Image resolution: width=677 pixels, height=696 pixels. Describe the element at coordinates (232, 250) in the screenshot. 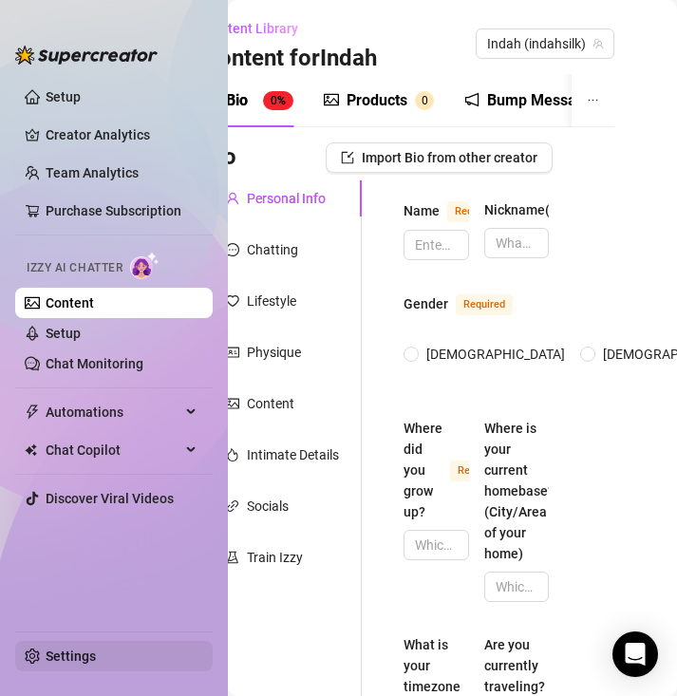

I see `span: message` at that location.